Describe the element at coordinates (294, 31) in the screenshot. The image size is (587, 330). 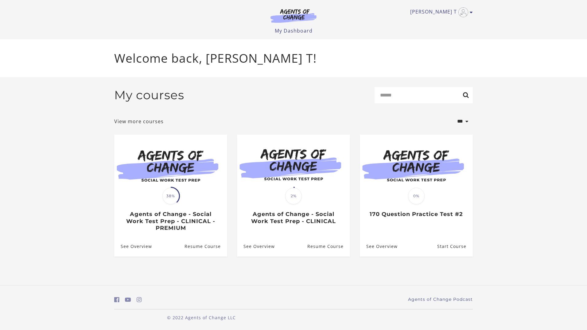
I see `a: My Dashboard` at that location.